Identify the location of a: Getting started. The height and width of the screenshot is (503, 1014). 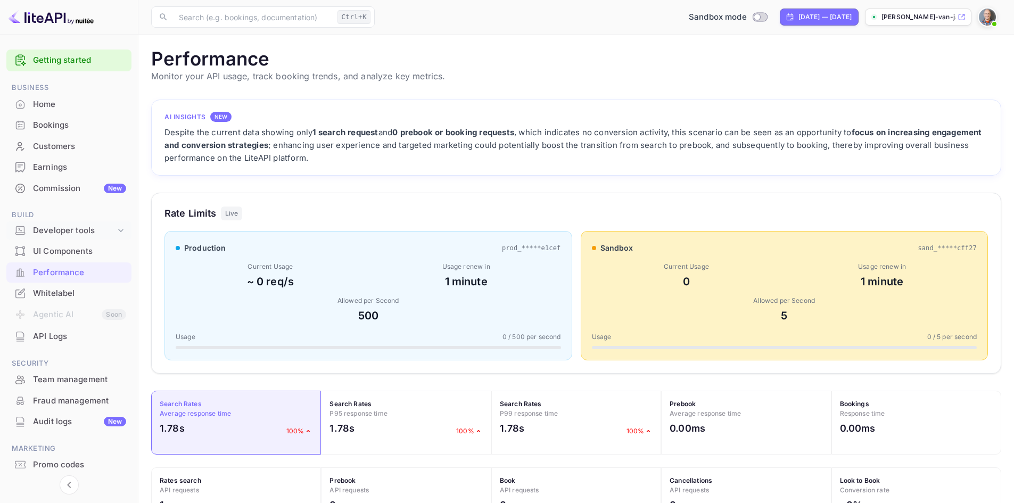
(79, 60).